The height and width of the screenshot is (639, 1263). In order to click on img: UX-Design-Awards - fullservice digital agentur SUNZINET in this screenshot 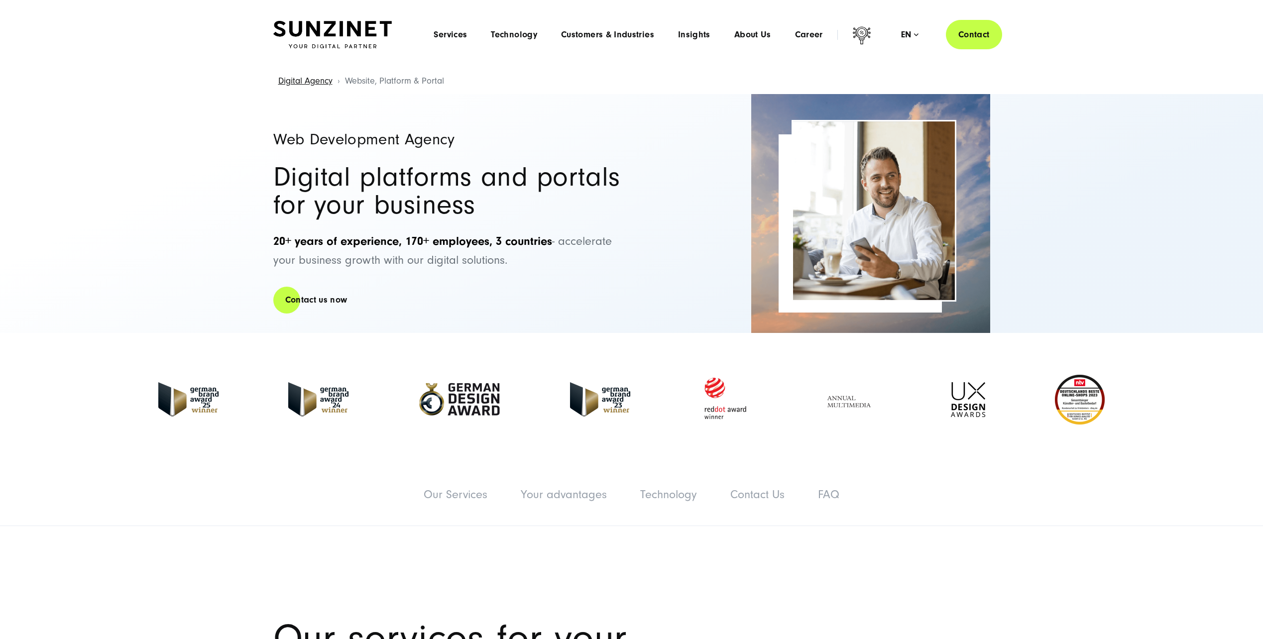, I will do `click(968, 400)`.